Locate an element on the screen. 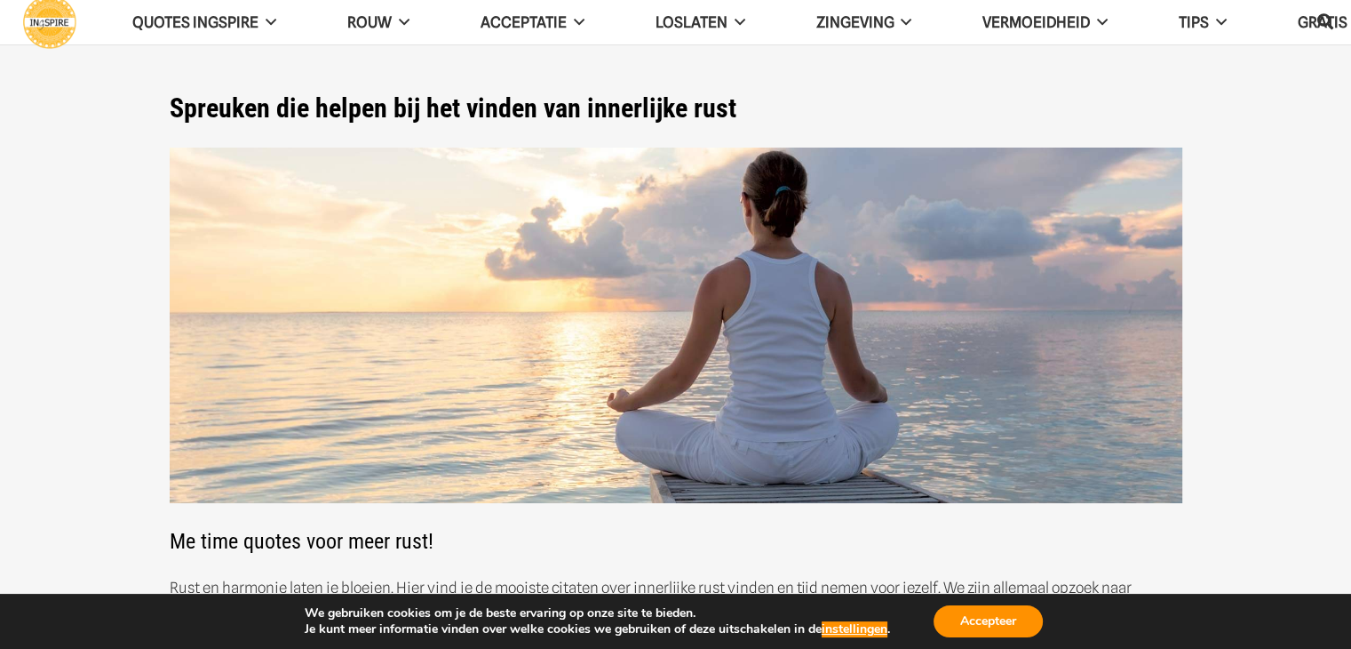  a: Zoeken is located at coordinates (1326, 22).